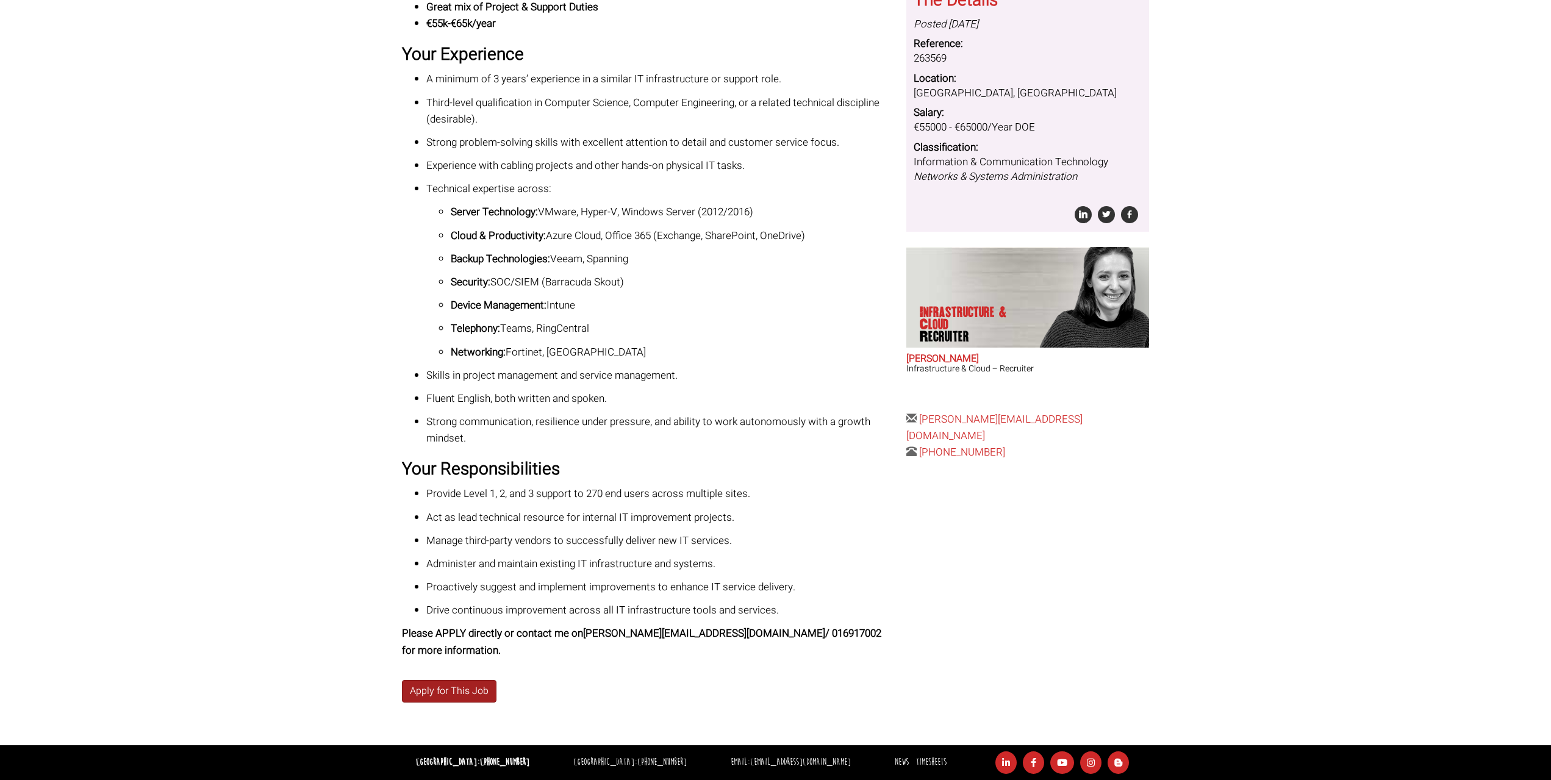  What do you see at coordinates (932, 762) in the screenshot?
I see `a: Timesheets` at bounding box center [932, 762].